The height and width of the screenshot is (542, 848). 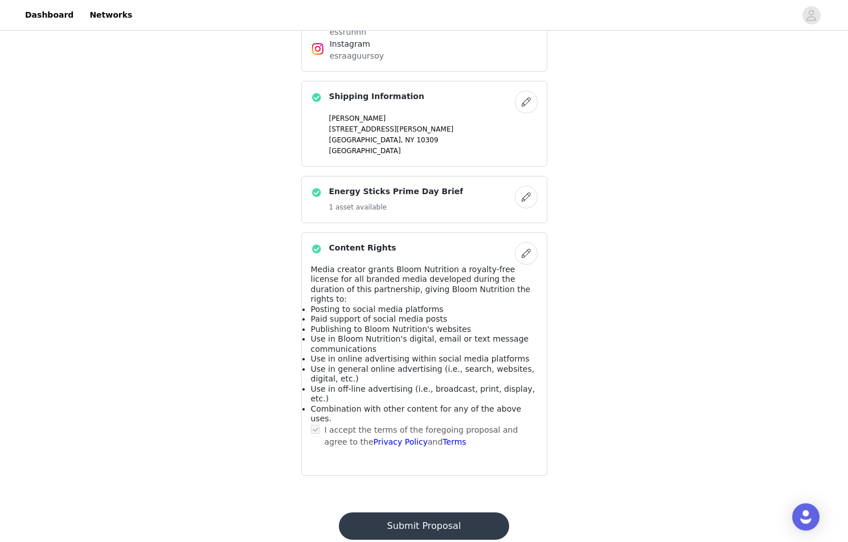 What do you see at coordinates (379, 319) in the screenshot?
I see `span: Paid support of social media posts` at bounding box center [379, 319].